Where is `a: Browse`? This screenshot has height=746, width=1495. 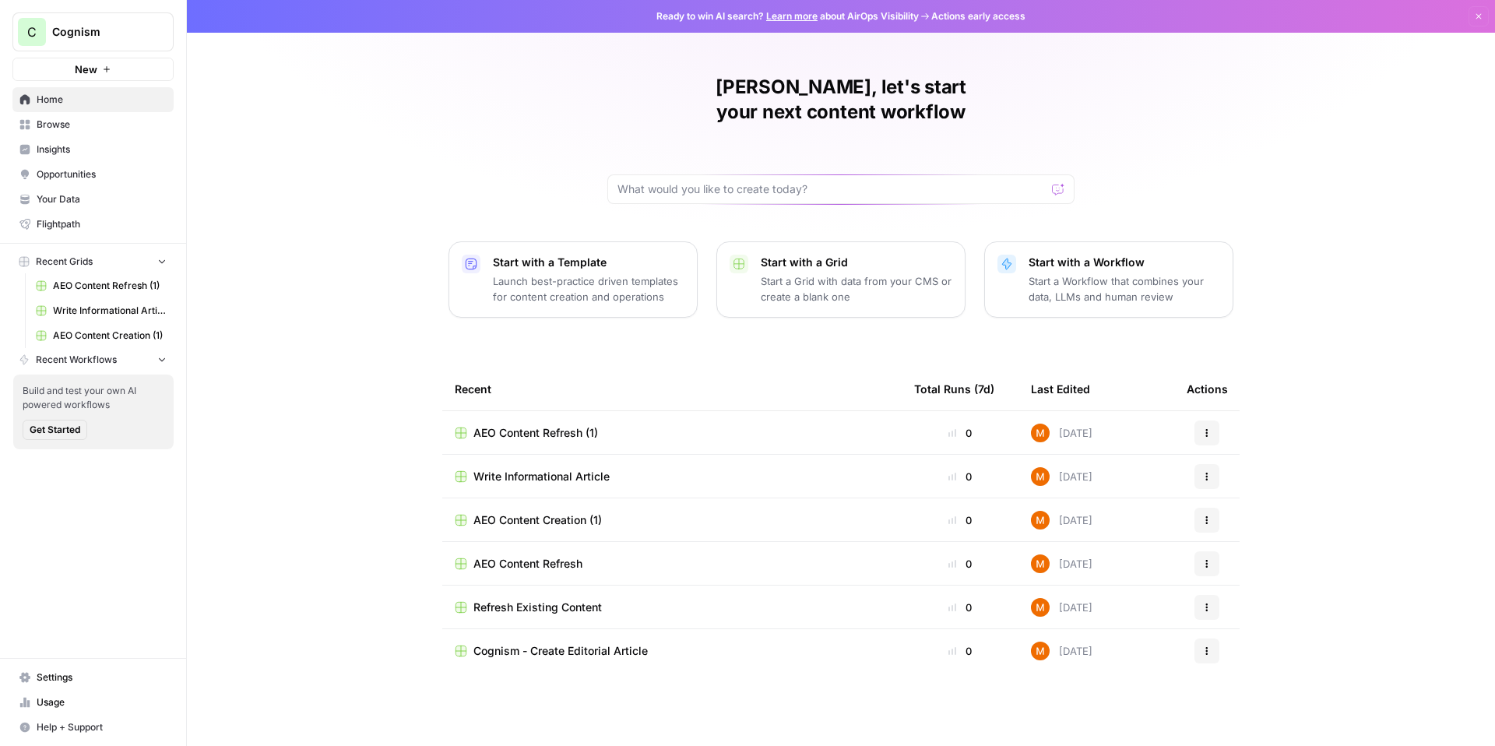
a: Browse is located at coordinates (93, 125).